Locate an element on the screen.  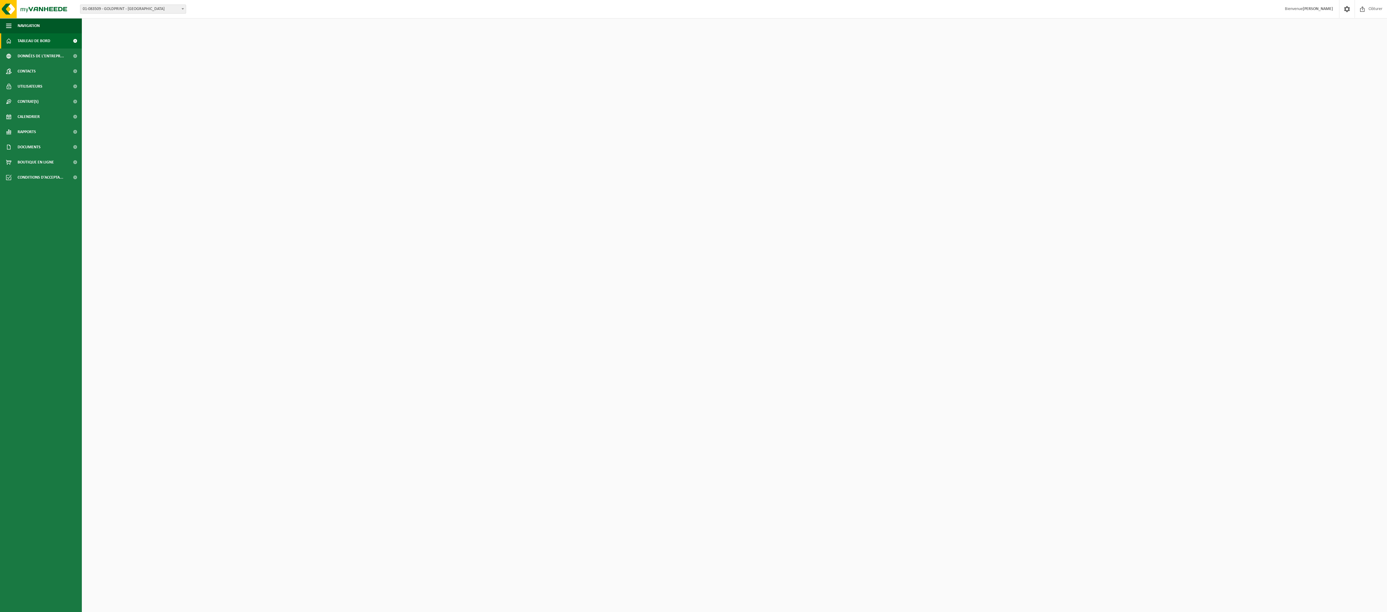
span: Utilisateurs is located at coordinates (30, 86).